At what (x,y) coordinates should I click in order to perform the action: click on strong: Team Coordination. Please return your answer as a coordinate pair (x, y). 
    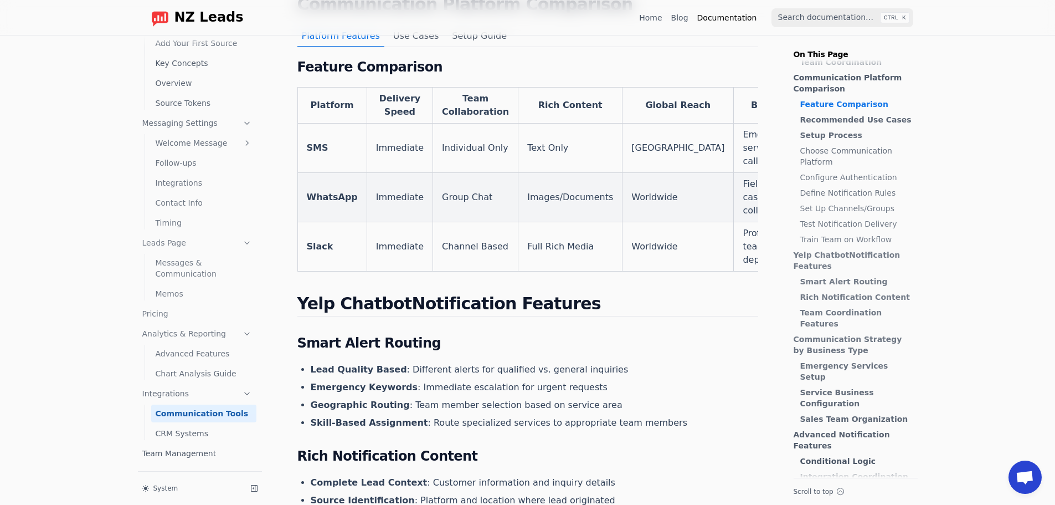
    Looking at the image, I should click on (842, 62).